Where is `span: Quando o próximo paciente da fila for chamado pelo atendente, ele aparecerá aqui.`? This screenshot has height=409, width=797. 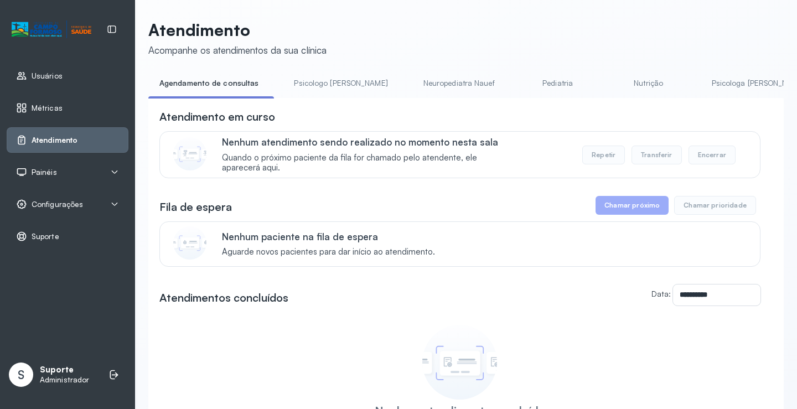
span: Quando o próximo paciente da fila for chamado pelo atendente, ele aparecerá aqui. is located at coordinates (368, 163).